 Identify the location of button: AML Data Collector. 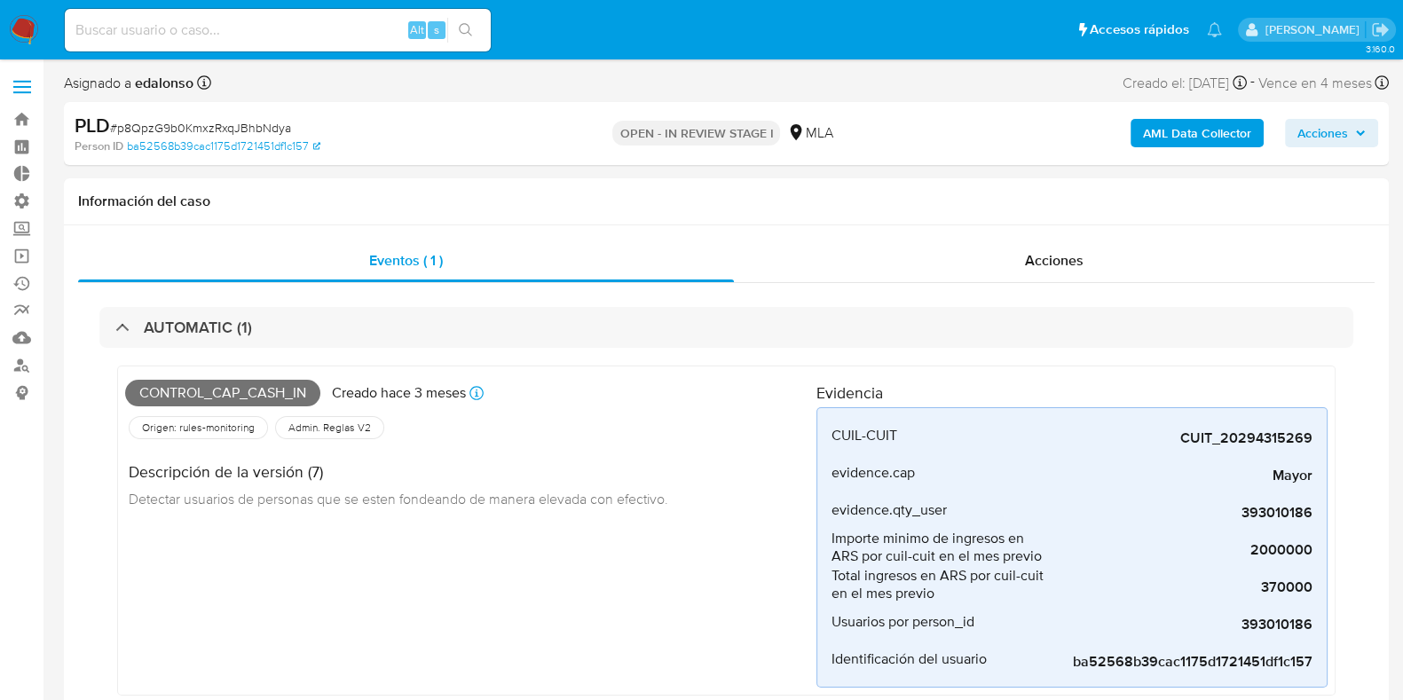
(1197, 133).